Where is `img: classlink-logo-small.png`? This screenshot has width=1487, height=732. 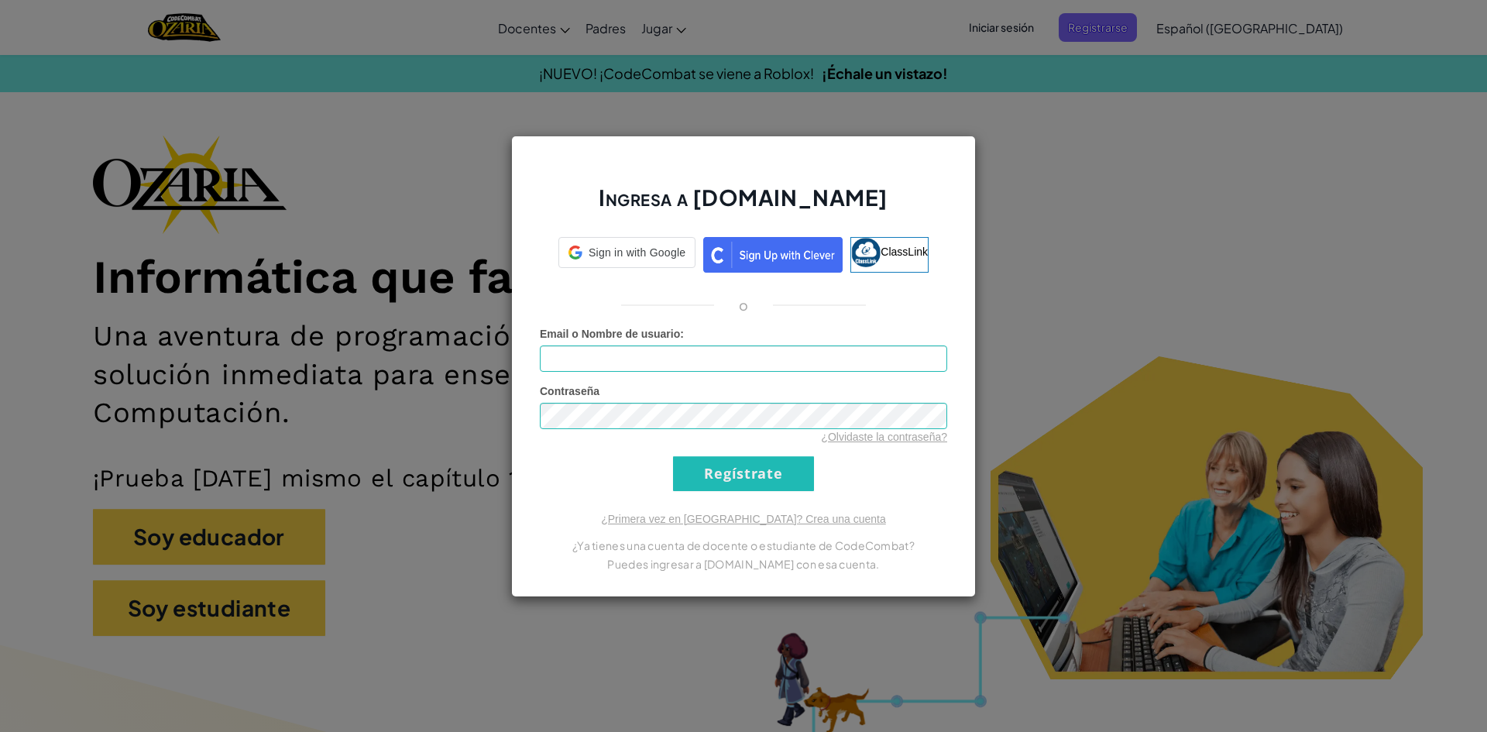 img: classlink-logo-small.png is located at coordinates (866, 253).